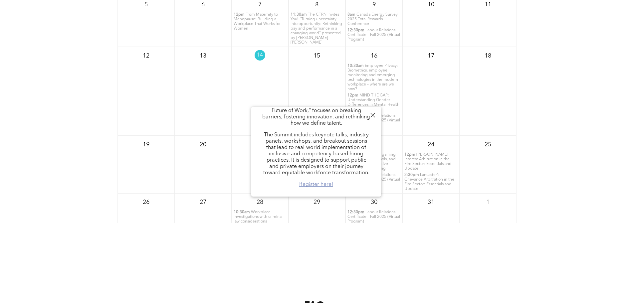 The image size is (634, 303). Describe the element at coordinates (146, 202) in the screenshot. I see `p: 26` at that location.